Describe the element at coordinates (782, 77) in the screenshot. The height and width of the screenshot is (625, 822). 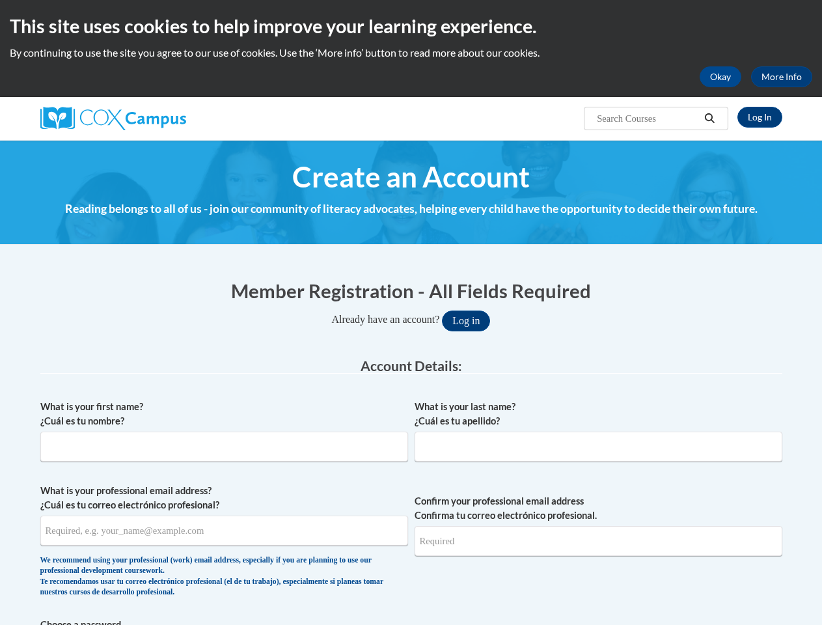
I see `a: More Info` at that location.